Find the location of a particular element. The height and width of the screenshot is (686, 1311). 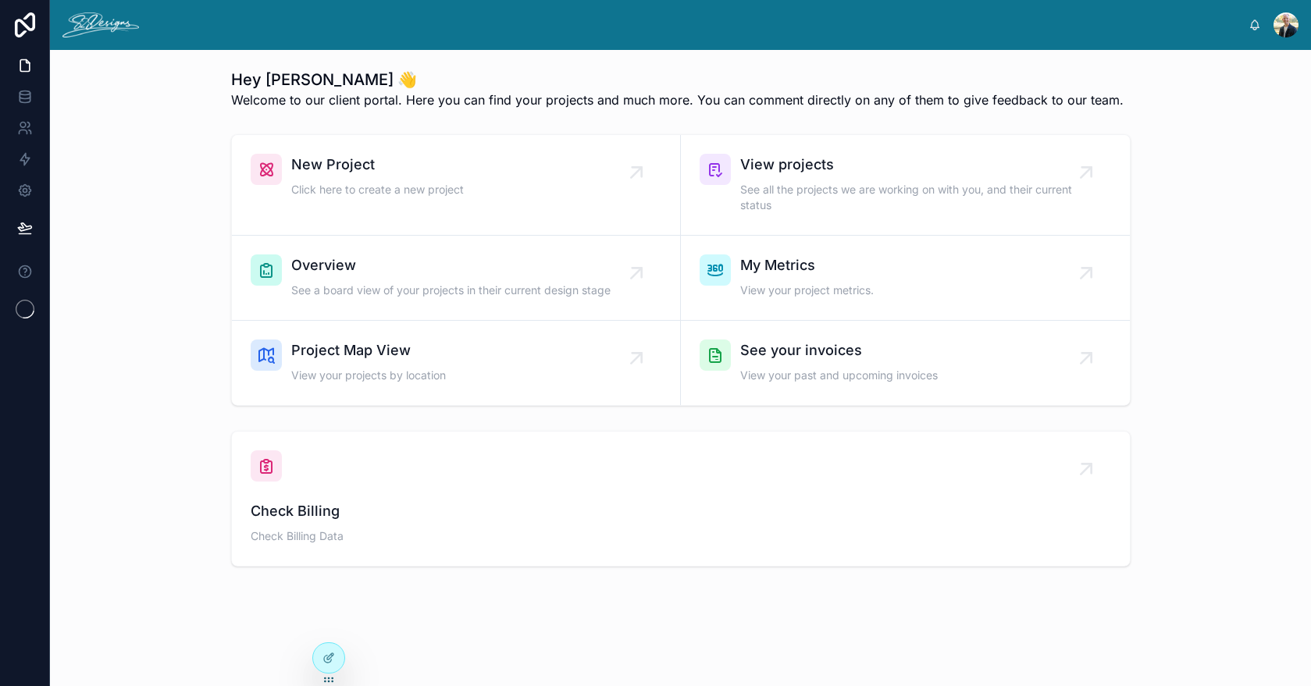

span: Click here to create a new project is located at coordinates (377, 190).